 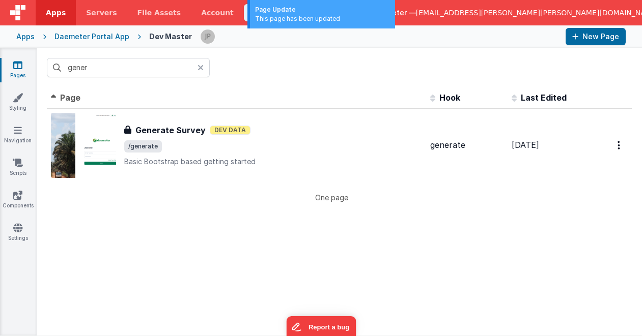 What do you see at coordinates (449, 98) in the screenshot?
I see `span: Hook` at bounding box center [449, 98].